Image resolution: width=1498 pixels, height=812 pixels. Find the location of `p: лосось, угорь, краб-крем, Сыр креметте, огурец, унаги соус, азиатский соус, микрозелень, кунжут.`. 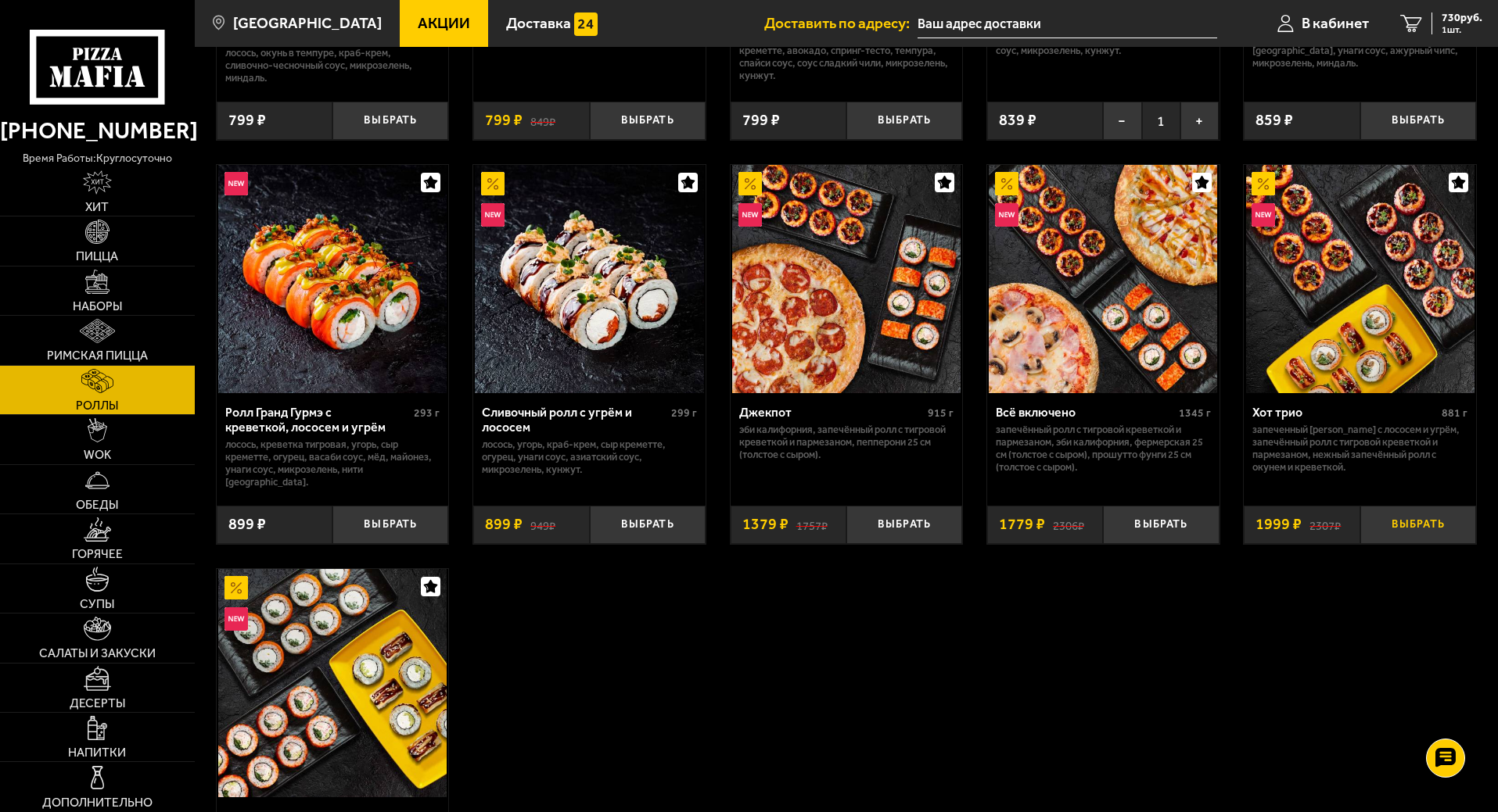

p: лосось, угорь, краб-крем, Сыр креметте, огурец, унаги соус, азиатский соус, микрозелень, кунжут. is located at coordinates (589, 457).